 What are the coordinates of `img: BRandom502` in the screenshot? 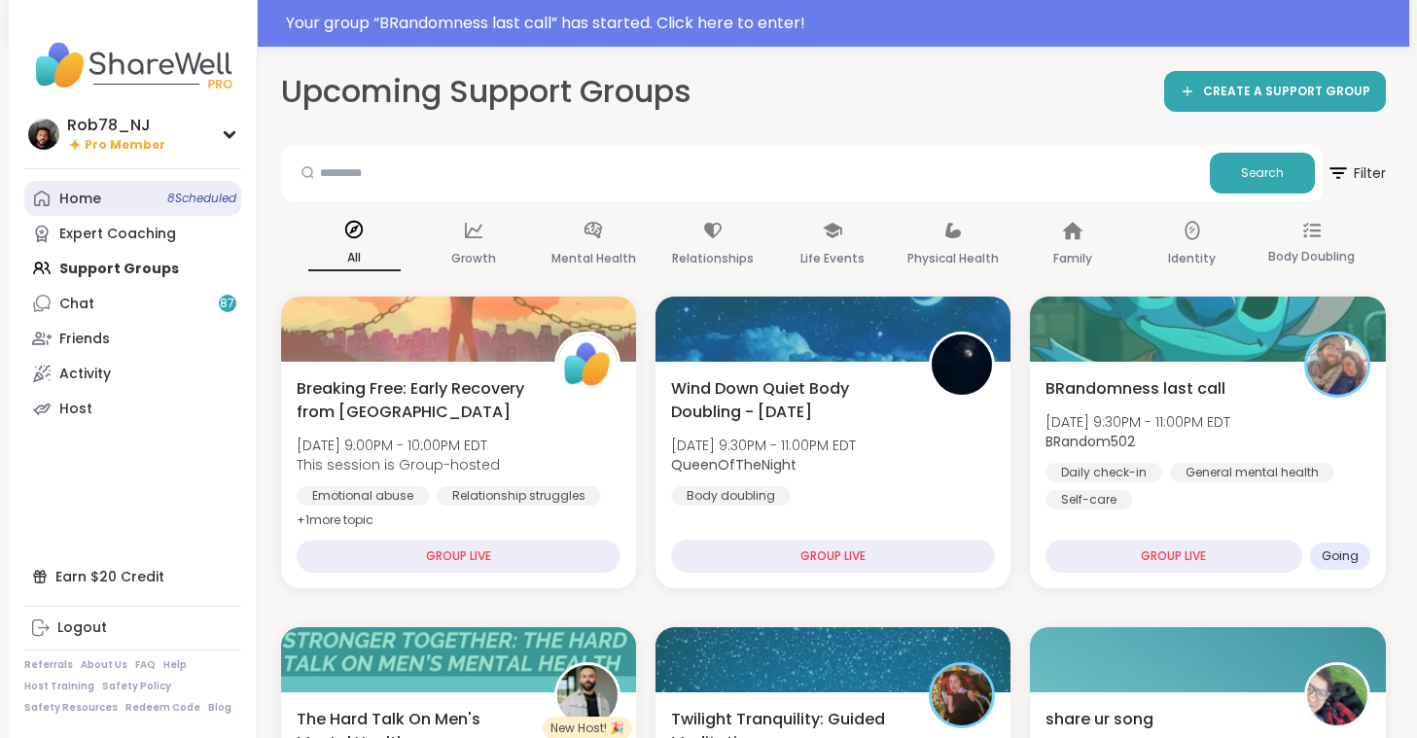 It's located at (1337, 365).